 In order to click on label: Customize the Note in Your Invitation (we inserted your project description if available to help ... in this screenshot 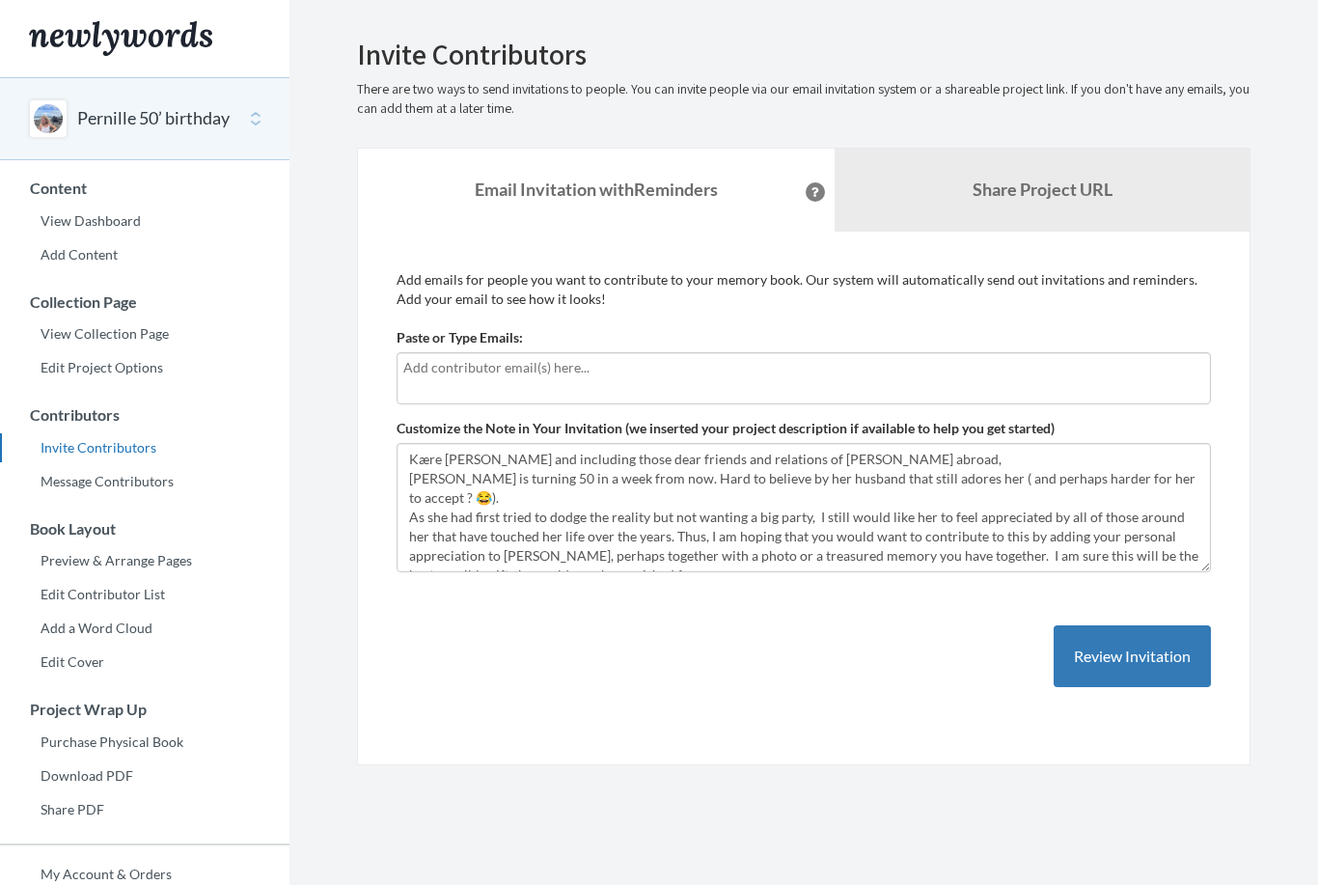, I will do `click(726, 428)`.